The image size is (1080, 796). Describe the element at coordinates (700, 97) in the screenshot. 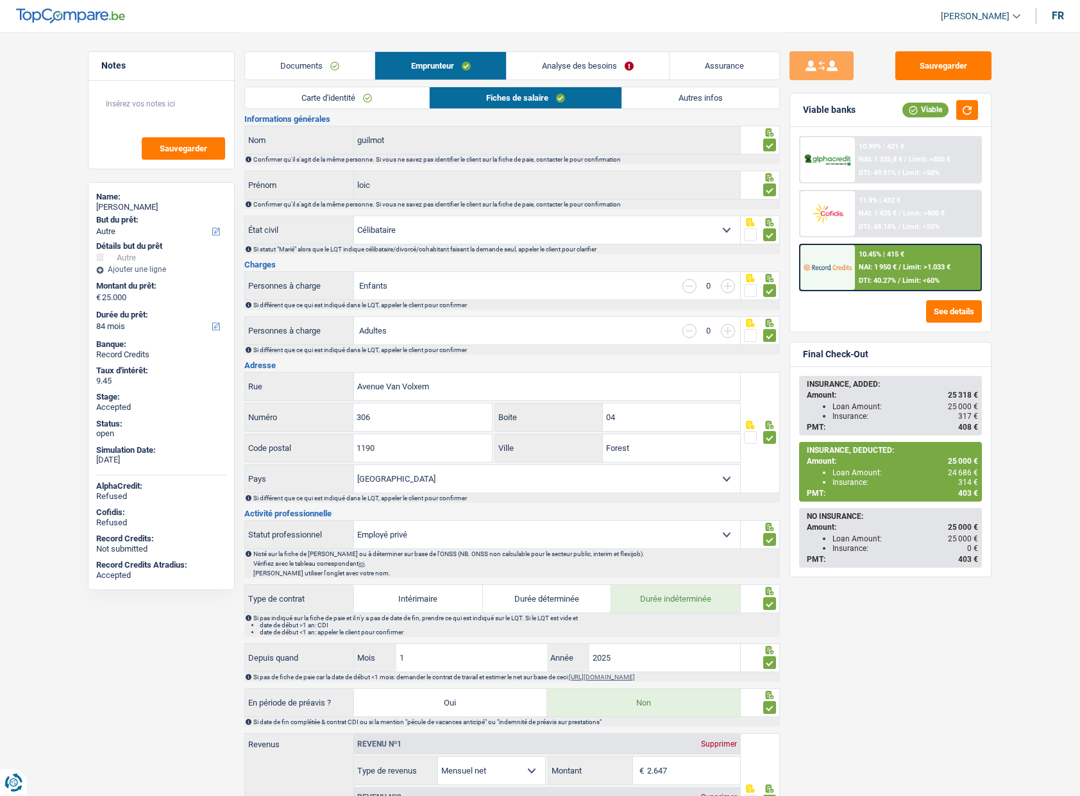

I see `a: Autres infos` at that location.